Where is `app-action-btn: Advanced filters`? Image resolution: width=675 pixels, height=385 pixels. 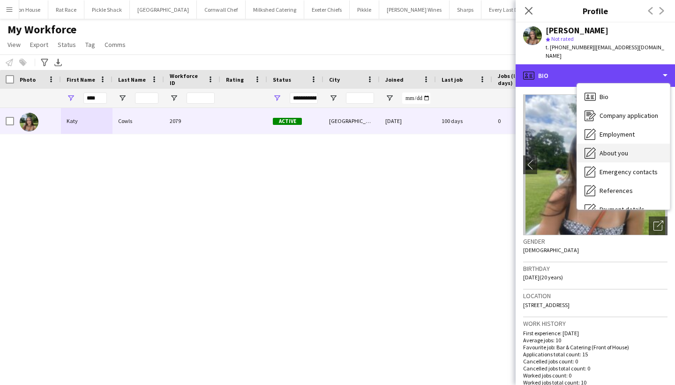
app-action-btn: Advanced filters is located at coordinates (45, 62).